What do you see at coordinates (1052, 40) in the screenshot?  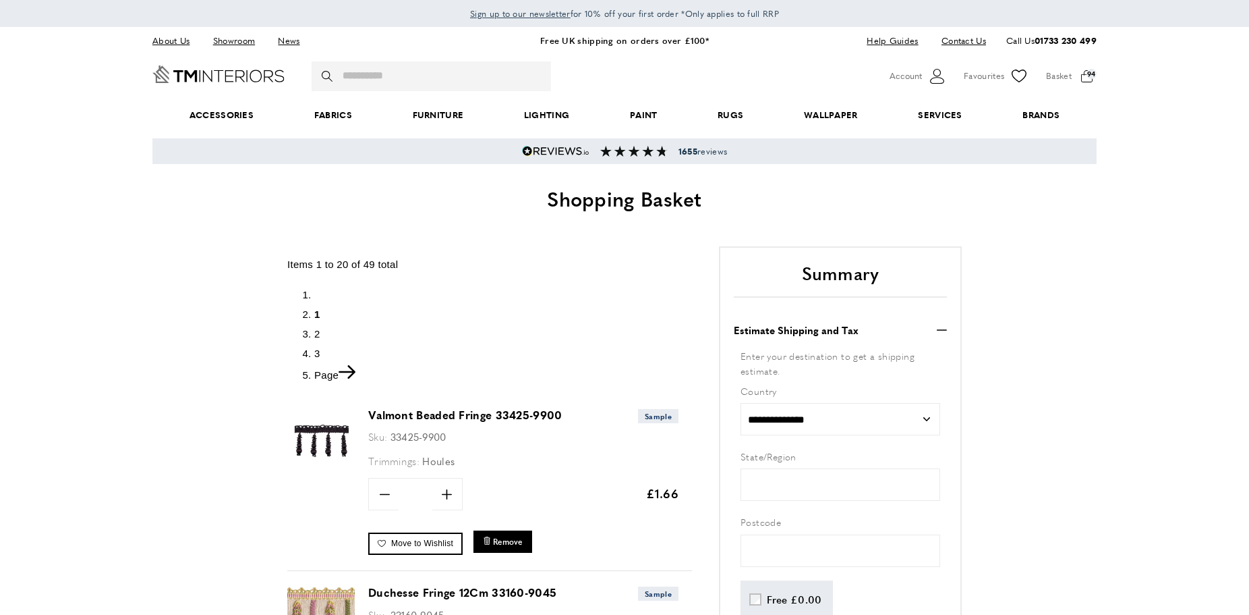 I see `p: Call Us` at bounding box center [1052, 40].